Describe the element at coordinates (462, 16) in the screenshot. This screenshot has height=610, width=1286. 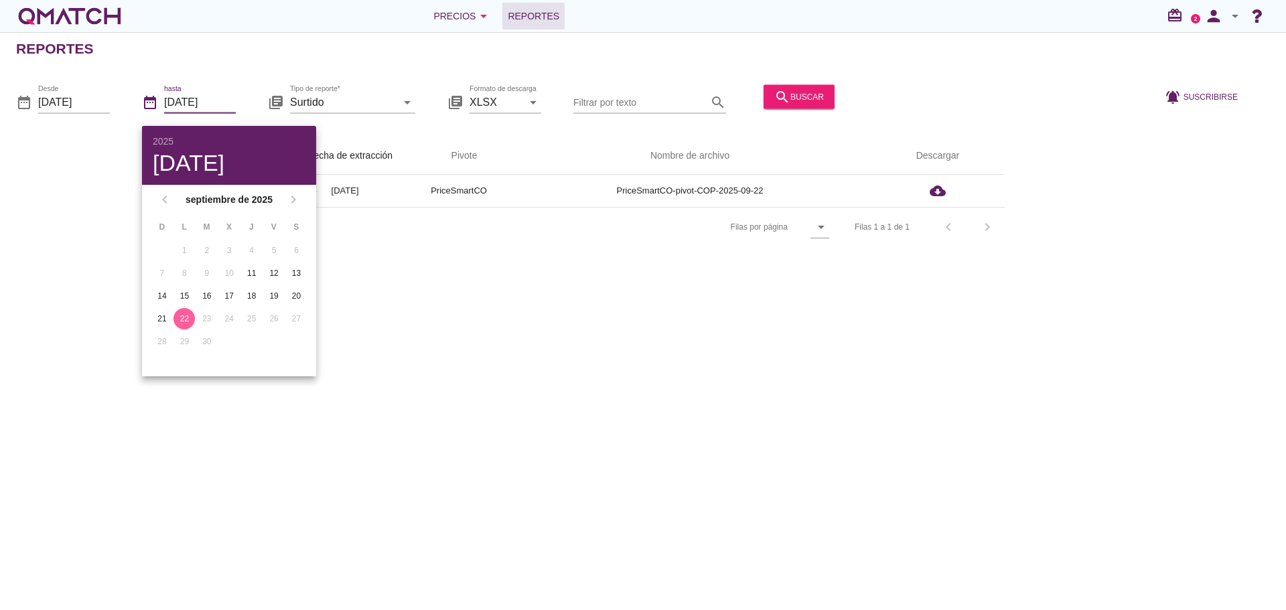
I see `div: Precios` at that location.